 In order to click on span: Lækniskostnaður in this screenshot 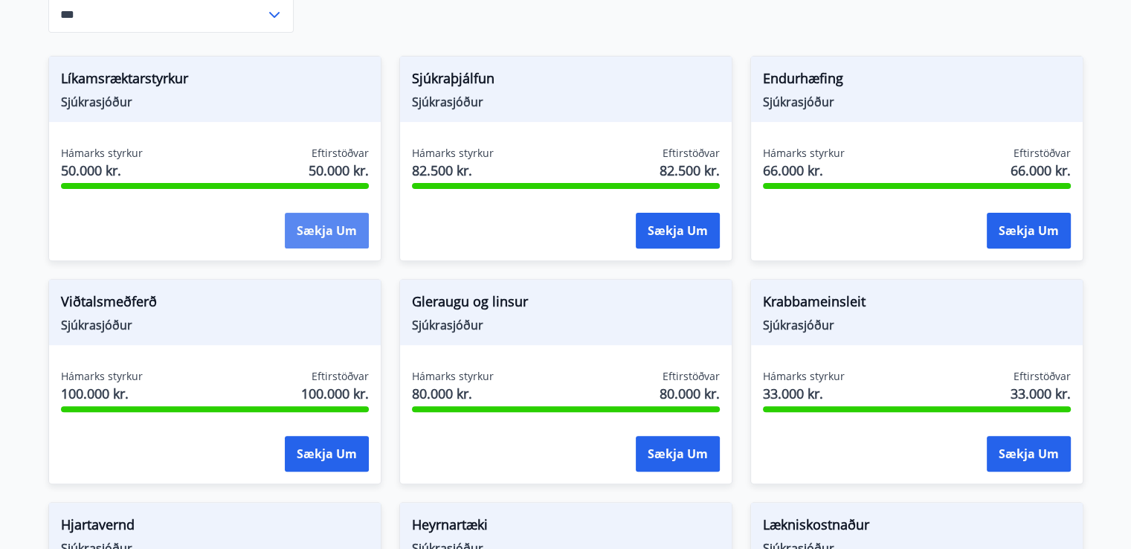, I will do `click(916, 527)`.